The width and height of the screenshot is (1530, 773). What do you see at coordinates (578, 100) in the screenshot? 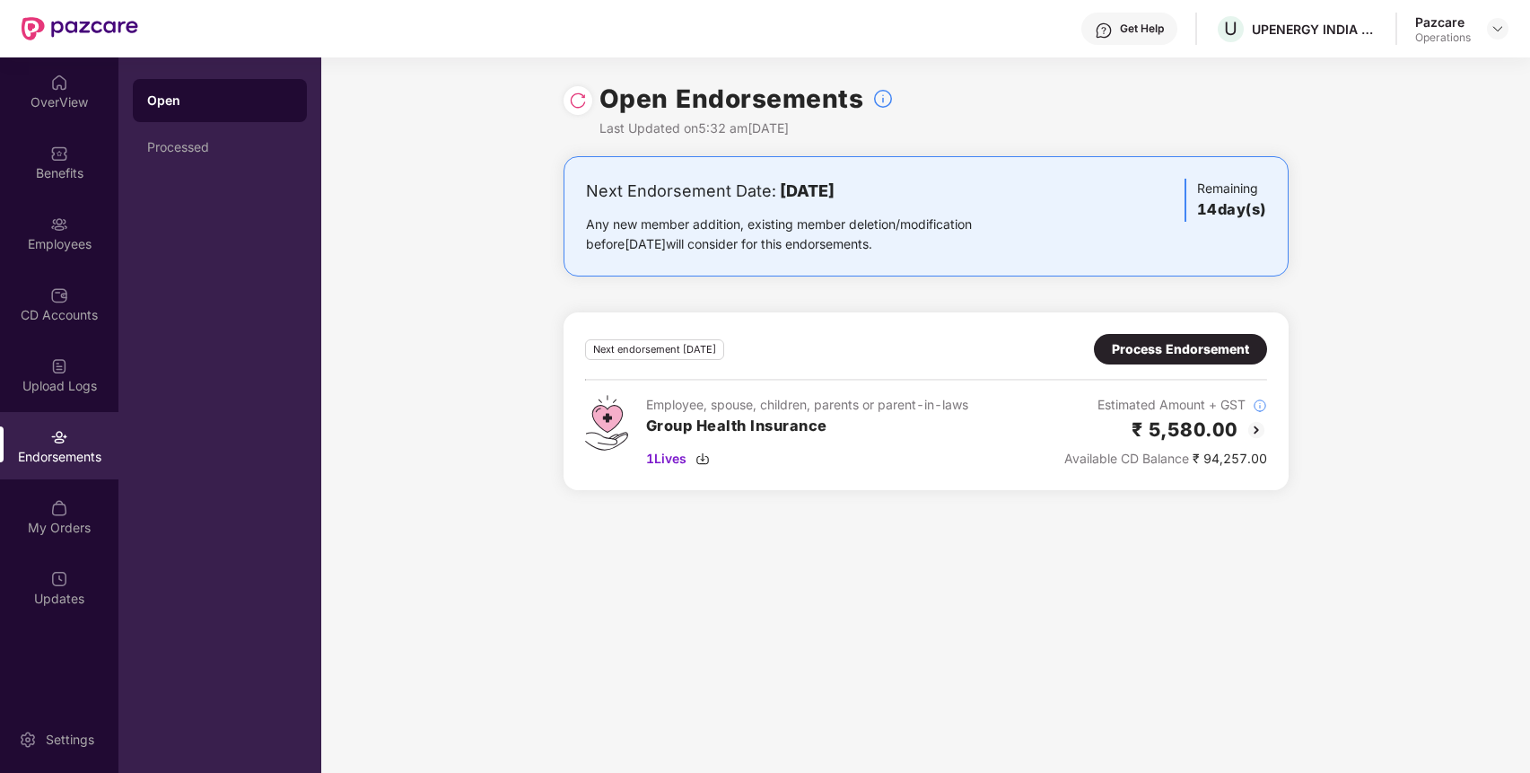
I see `img: svg+xml;base64,PHN2ZyBpZD0iUmVsb2FkLTMyeDMyIiB4bWxucz0iaHR0cDovL3d3dy53My5vcmcvMjAwMC9zdmciIHdpZH...` at bounding box center [578, 100].